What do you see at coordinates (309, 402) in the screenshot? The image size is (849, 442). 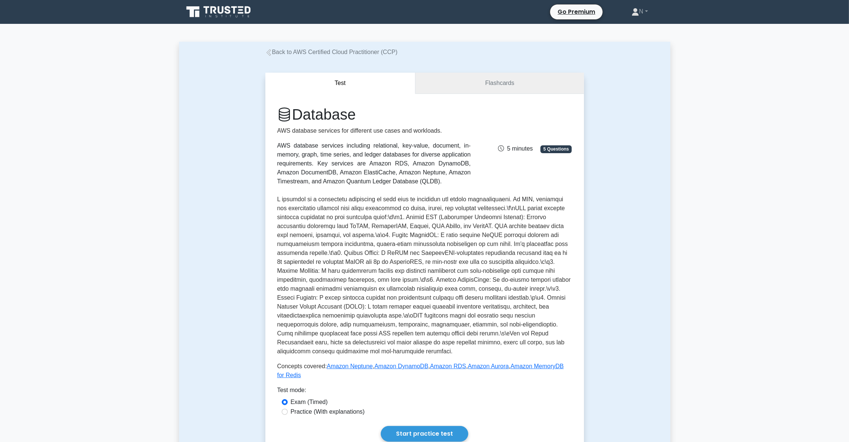 I see `label: Exam (Timed)` at bounding box center [309, 402].